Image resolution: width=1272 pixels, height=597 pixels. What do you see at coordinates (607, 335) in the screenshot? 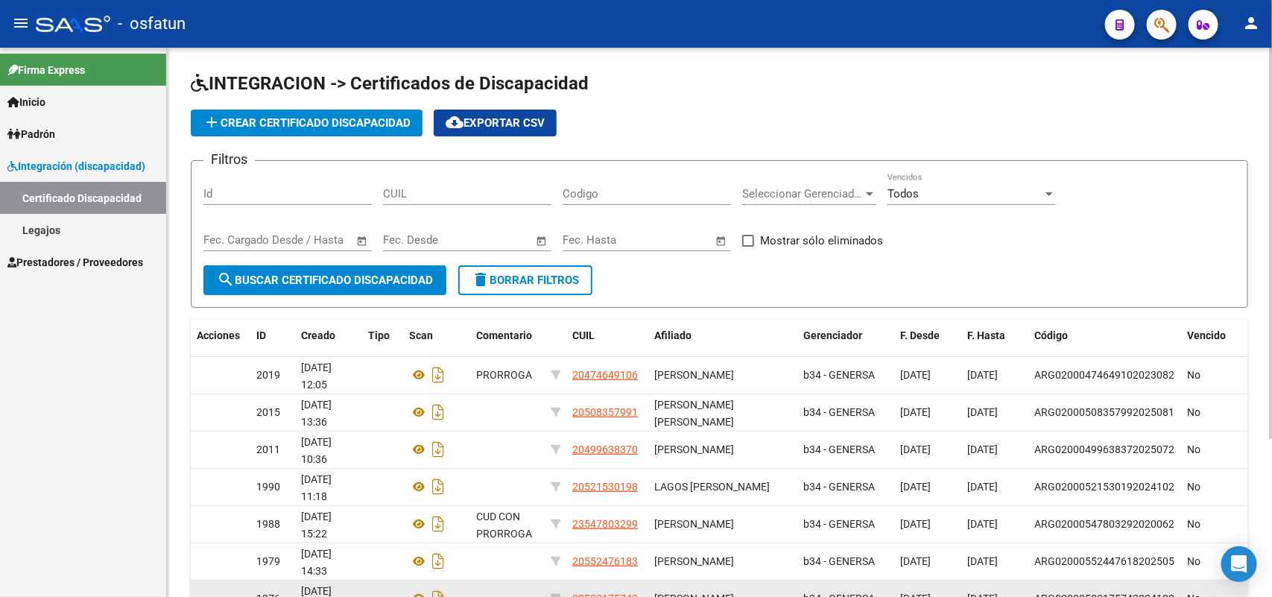
I see `datatable-header-cell: CUIL` at bounding box center [607, 335].